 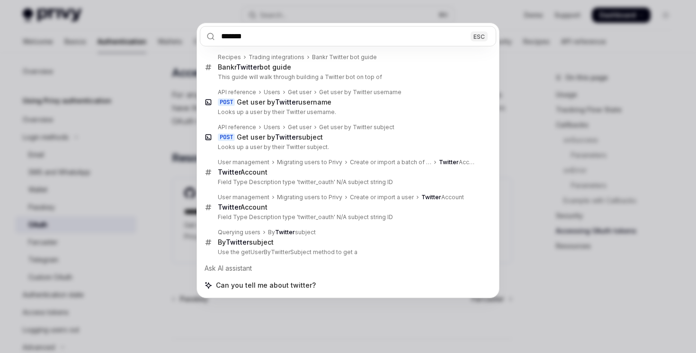 What do you see at coordinates (347, 252) in the screenshot?
I see `p: Use the getUserByTwitterSubject method to get a` at bounding box center [347, 252].